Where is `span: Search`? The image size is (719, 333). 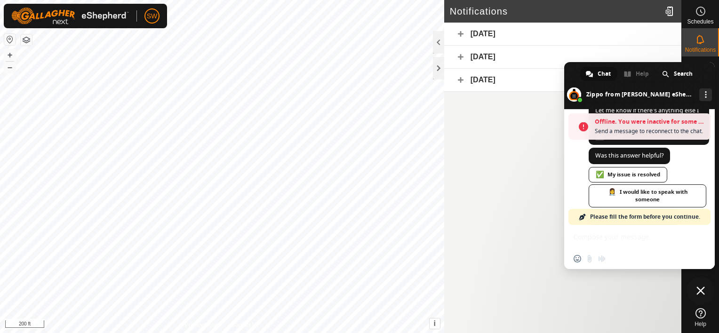 span: Search is located at coordinates (683, 74).